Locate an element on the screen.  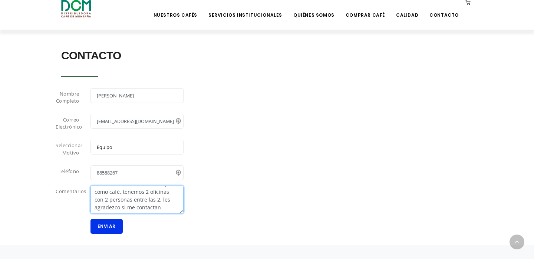
label: Seleccionar Motivo is located at coordinates (68, 150).